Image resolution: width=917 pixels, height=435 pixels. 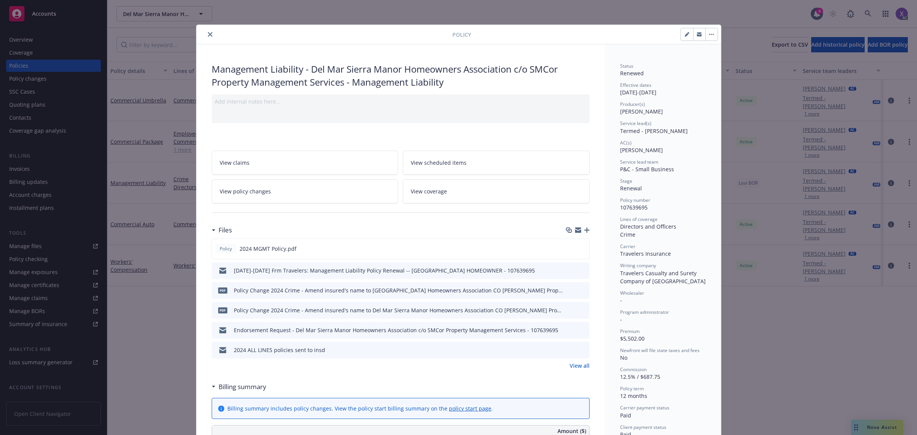 I want to click on span: Premium, so click(x=630, y=331).